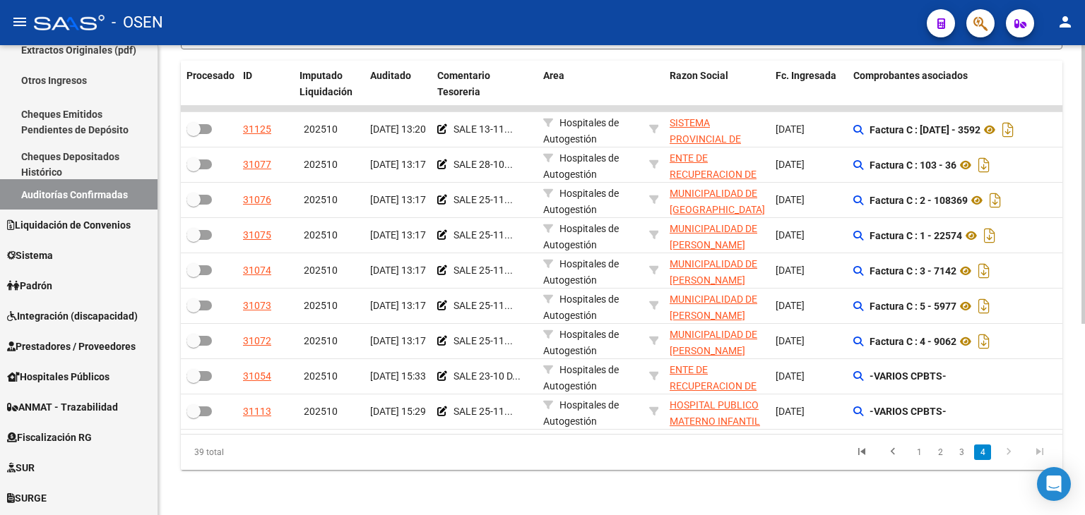 The image size is (1085, 515). I want to click on li: page 1, so click(919, 453).